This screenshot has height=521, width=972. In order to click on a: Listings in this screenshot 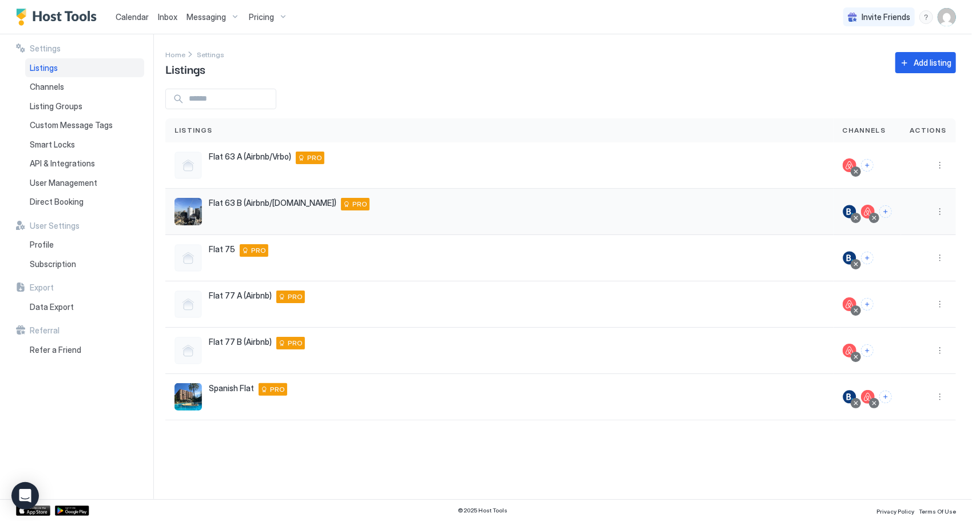, I will do `click(85, 68)`.